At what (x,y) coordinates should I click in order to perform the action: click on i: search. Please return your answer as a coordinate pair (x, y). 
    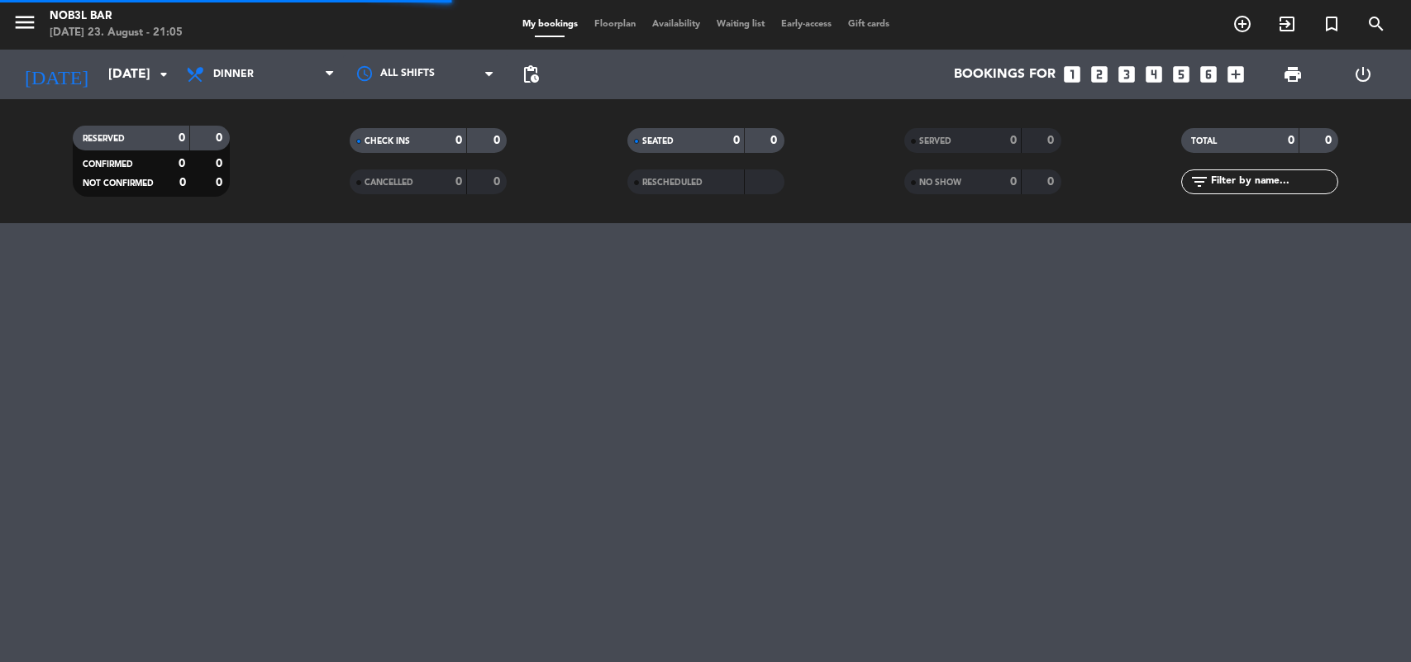
    Looking at the image, I should click on (1377, 24).